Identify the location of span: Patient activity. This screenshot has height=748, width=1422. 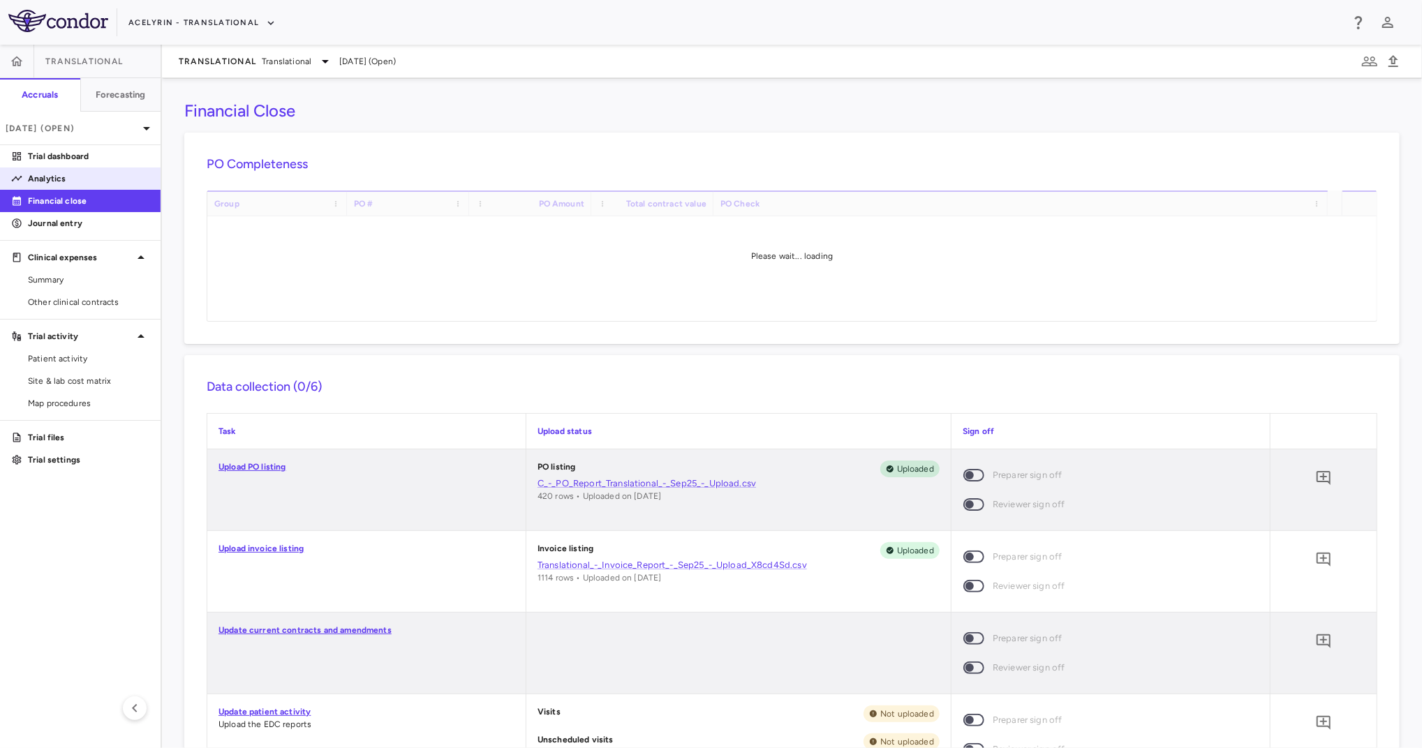
(89, 359).